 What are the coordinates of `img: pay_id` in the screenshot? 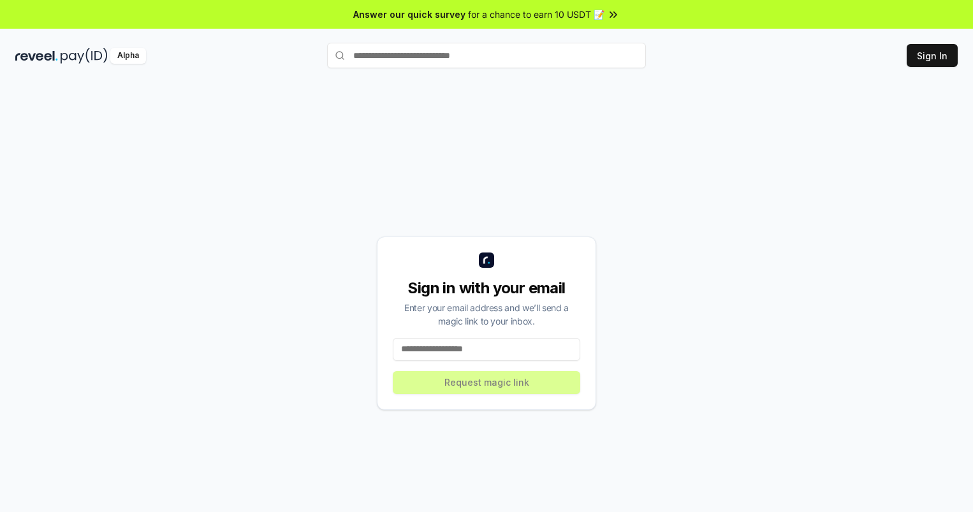 It's located at (84, 55).